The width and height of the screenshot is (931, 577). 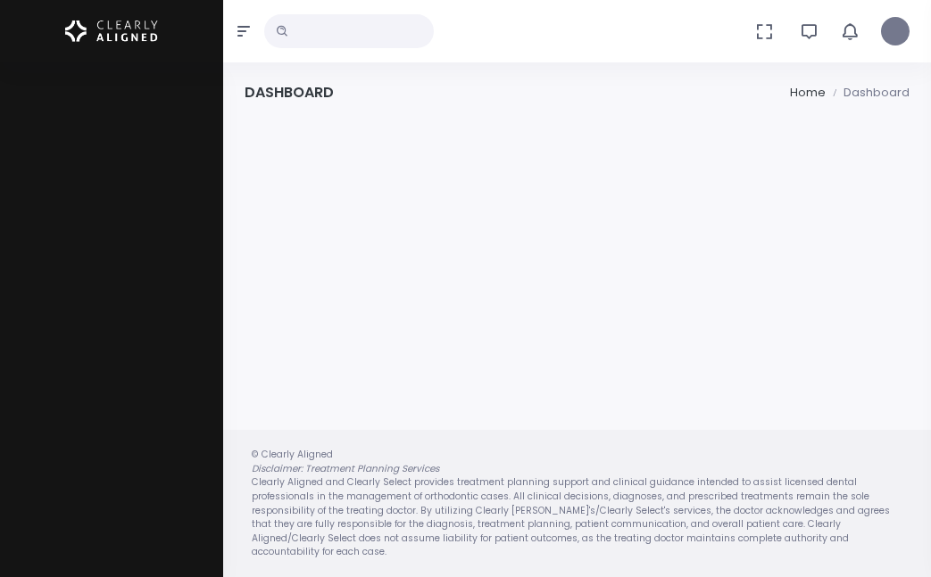 I want to click on h4: Dashboard, so click(x=289, y=92).